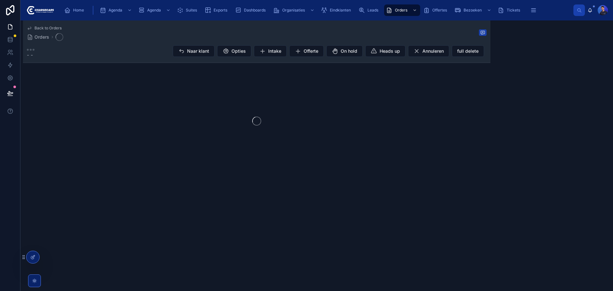  What do you see at coordinates (275, 51) in the screenshot?
I see `span: Intake` at bounding box center [275, 51].